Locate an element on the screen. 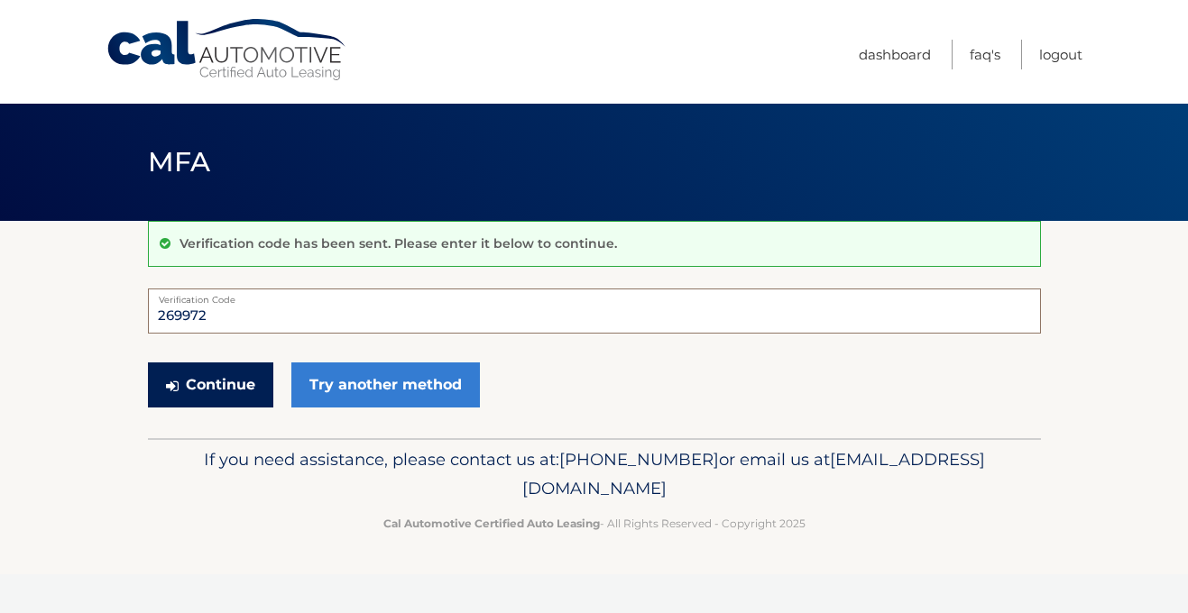  a: Cal Automotive is located at coordinates (227, 50).